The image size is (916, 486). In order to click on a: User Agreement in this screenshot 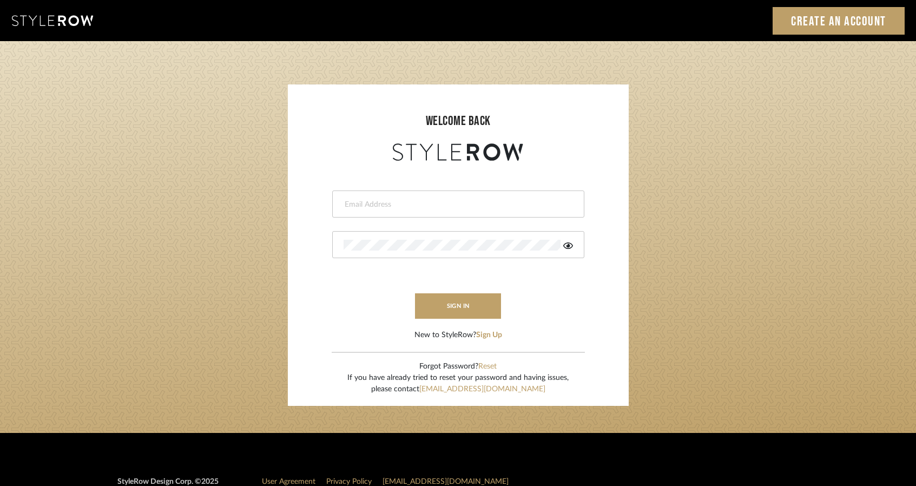, I will do `click(288, 482)`.